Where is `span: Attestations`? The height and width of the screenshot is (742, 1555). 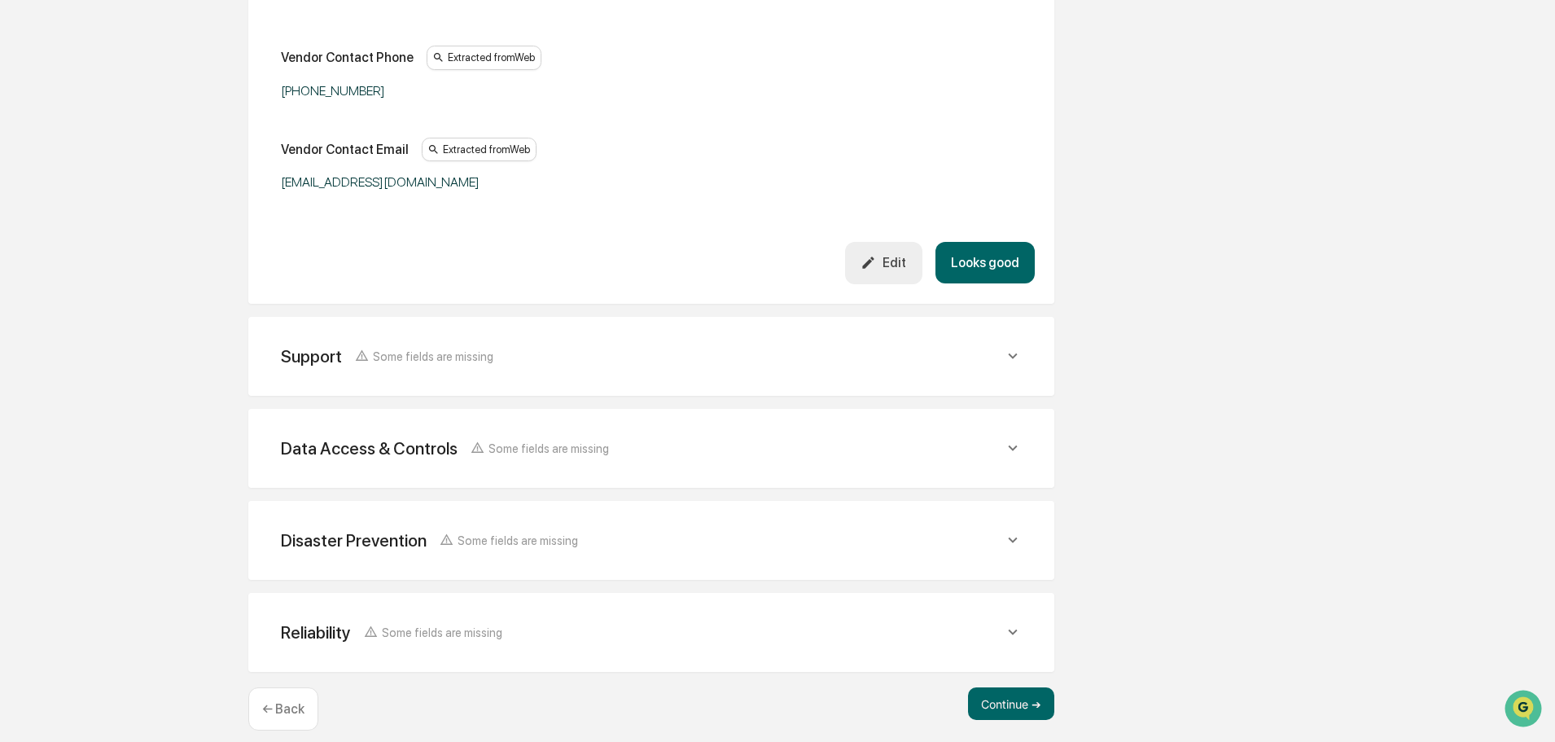 span: Attestations is located at coordinates (168, 213).